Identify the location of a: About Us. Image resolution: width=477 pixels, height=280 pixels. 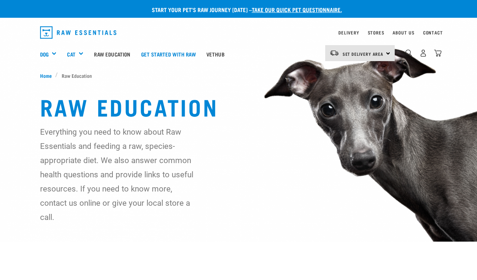
(403, 32).